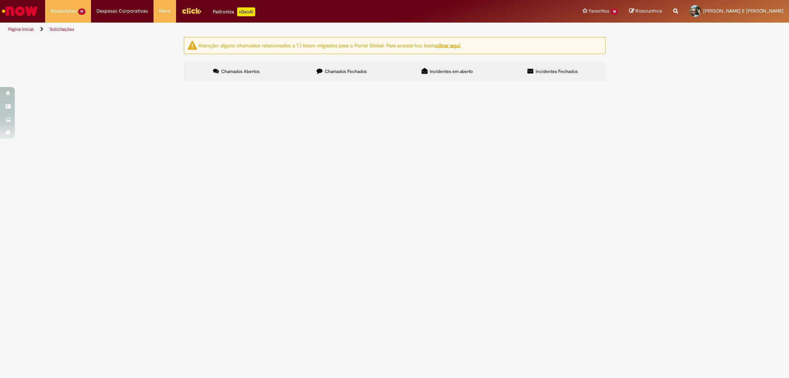  Describe the element at coordinates (62, 29) in the screenshot. I see `a: Solicitações` at that location.